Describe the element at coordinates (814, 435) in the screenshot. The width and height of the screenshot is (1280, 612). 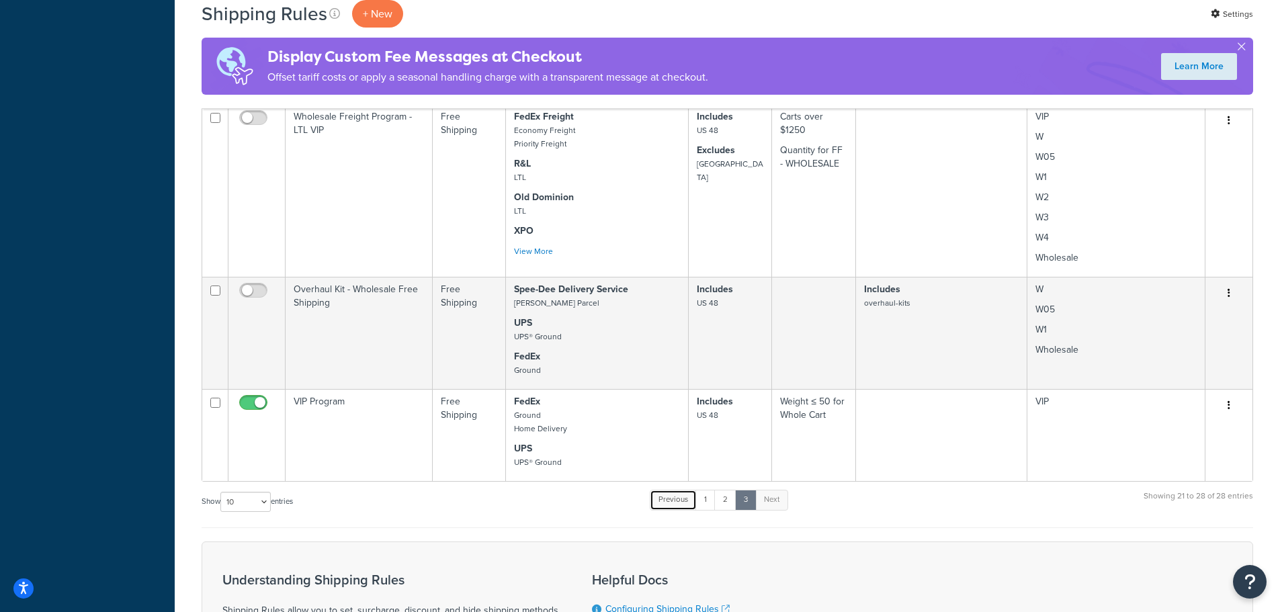
I see `td: Weight ≤ 50 for Whole Cart` at that location.